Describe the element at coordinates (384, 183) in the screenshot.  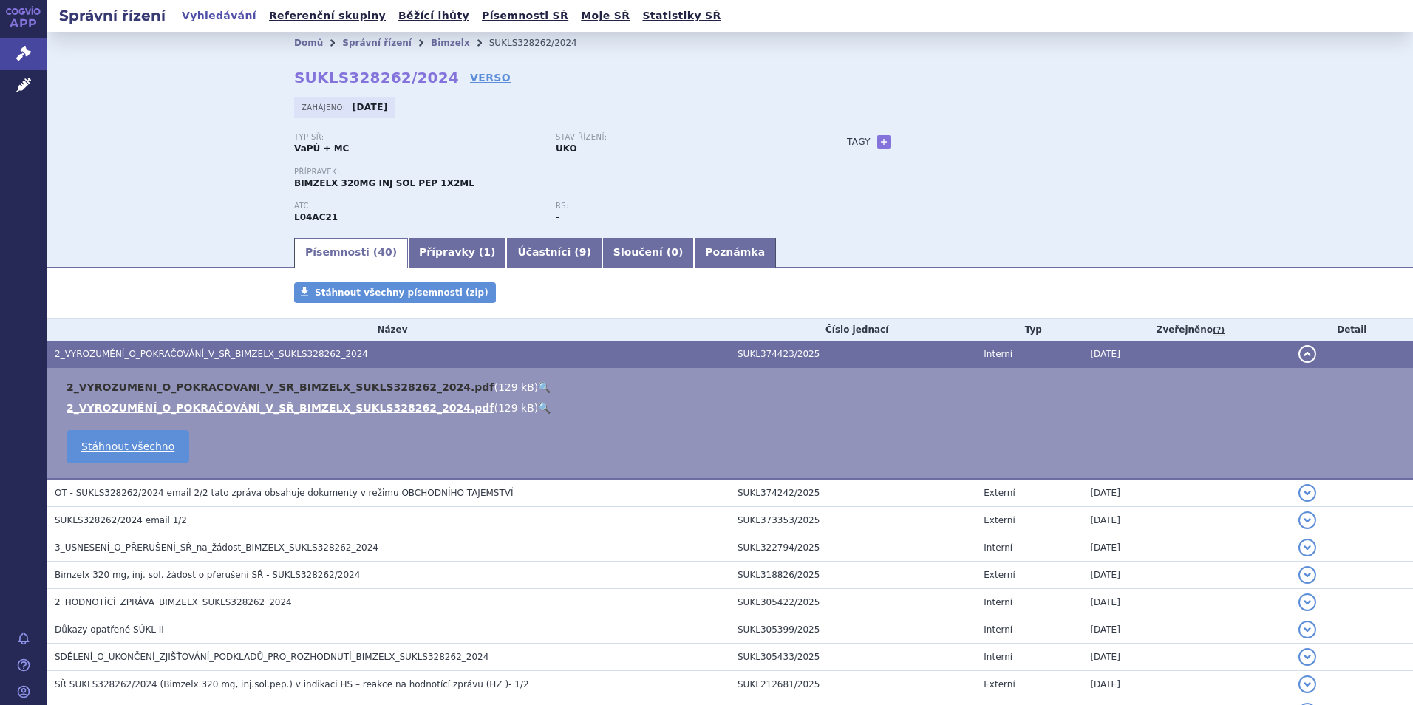
I see `span: BIMZELX 320MG INJ SOL PEP 1X2ML` at that location.